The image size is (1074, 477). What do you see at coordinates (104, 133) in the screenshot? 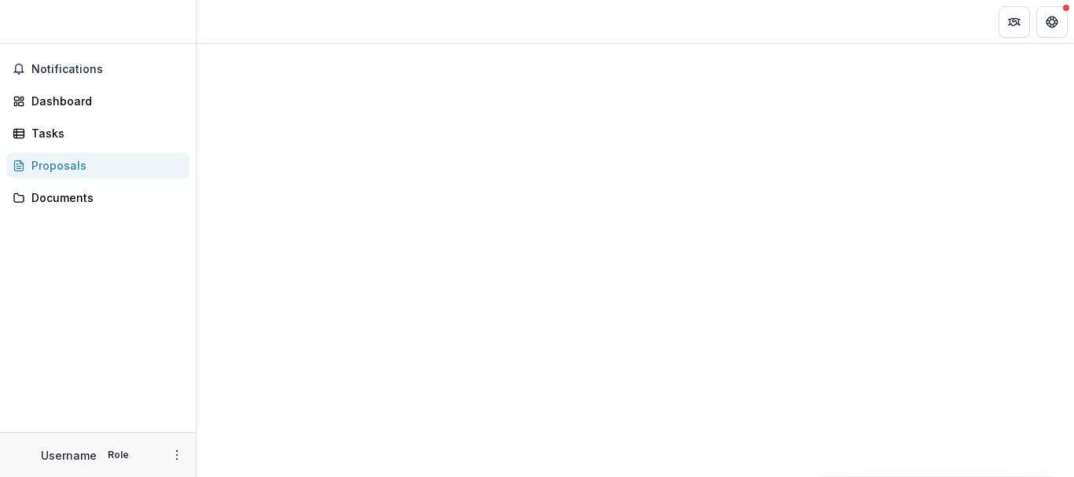
I see `div: Tasks` at bounding box center [104, 133].